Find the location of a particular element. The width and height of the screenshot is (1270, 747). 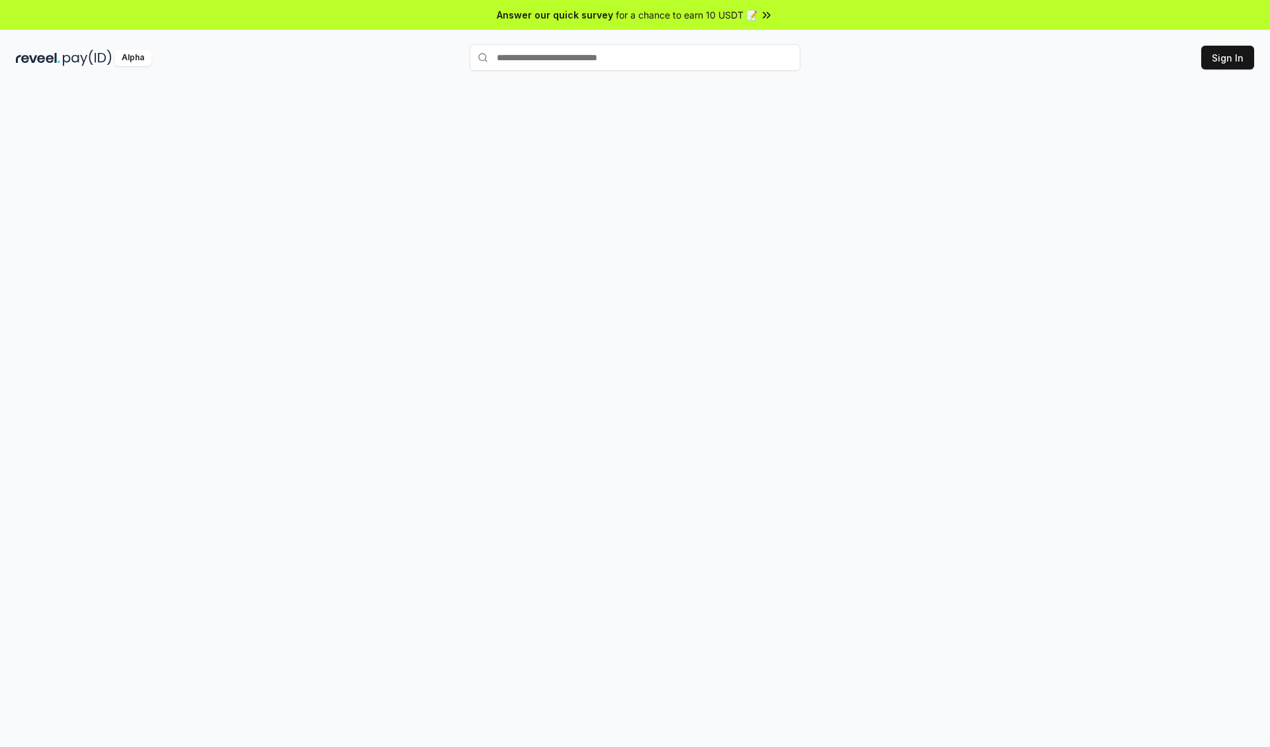

button: Sign In is located at coordinates (1227, 58).